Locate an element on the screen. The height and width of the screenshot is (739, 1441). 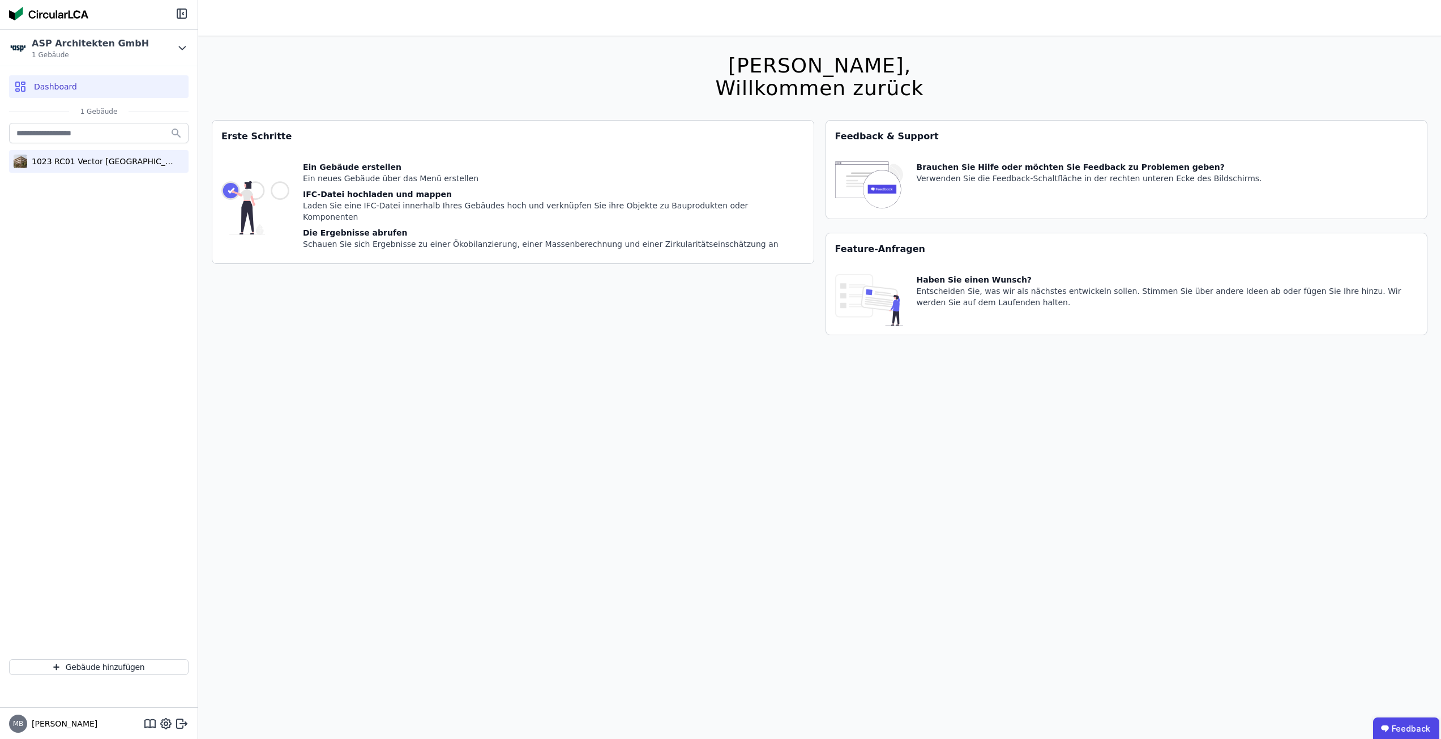
img: feedback-icon-HCTs5lye.svg is located at coordinates (869, 185).